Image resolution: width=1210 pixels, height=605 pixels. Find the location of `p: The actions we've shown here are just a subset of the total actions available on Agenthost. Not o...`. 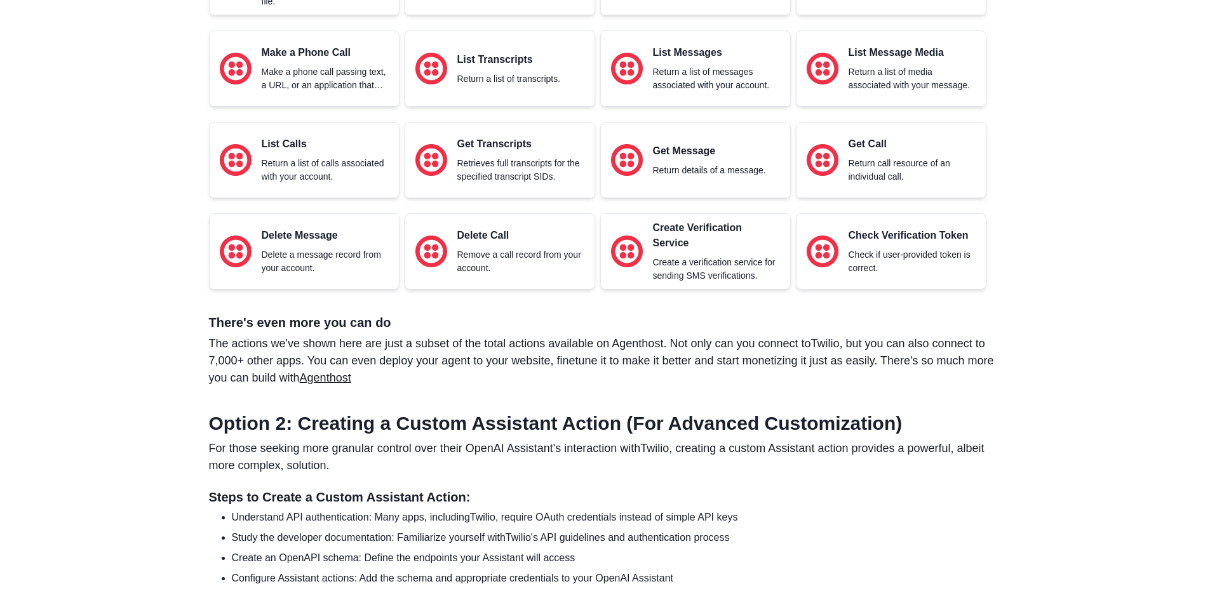

p: The actions we've shown here are just a subset of the total actions available on Agenthost. Not o... is located at coordinates (605, 361).